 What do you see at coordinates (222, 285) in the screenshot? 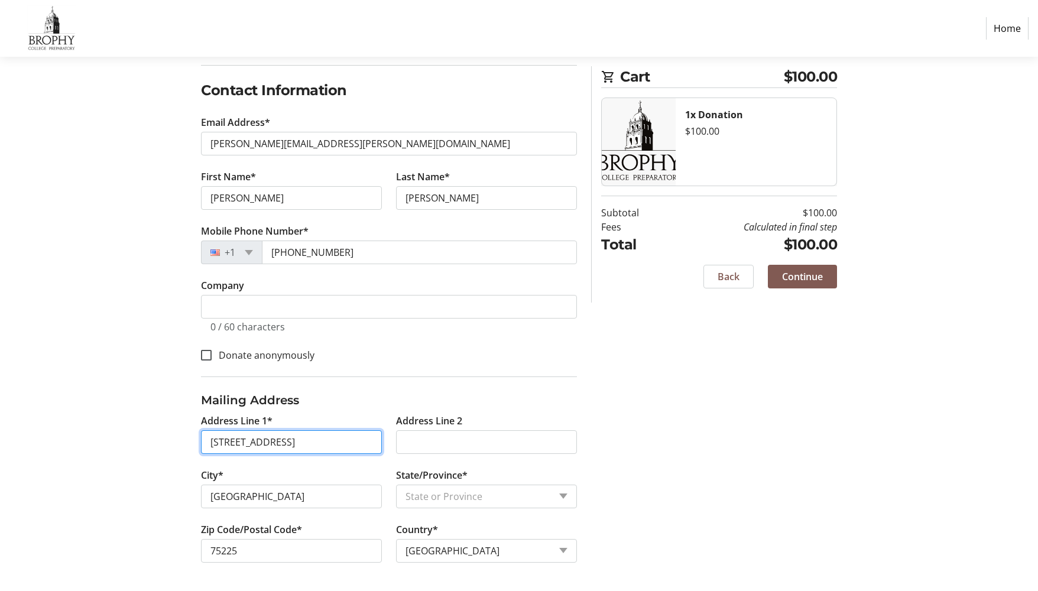
I see `label: Company` at bounding box center [222, 285].